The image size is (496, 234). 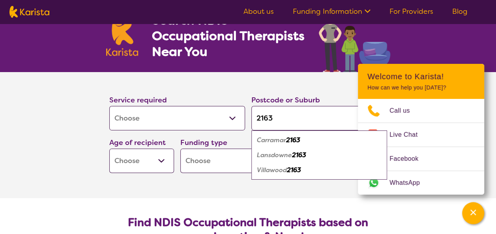 I want to click on label: Postcode or Suburb, so click(x=286, y=100).